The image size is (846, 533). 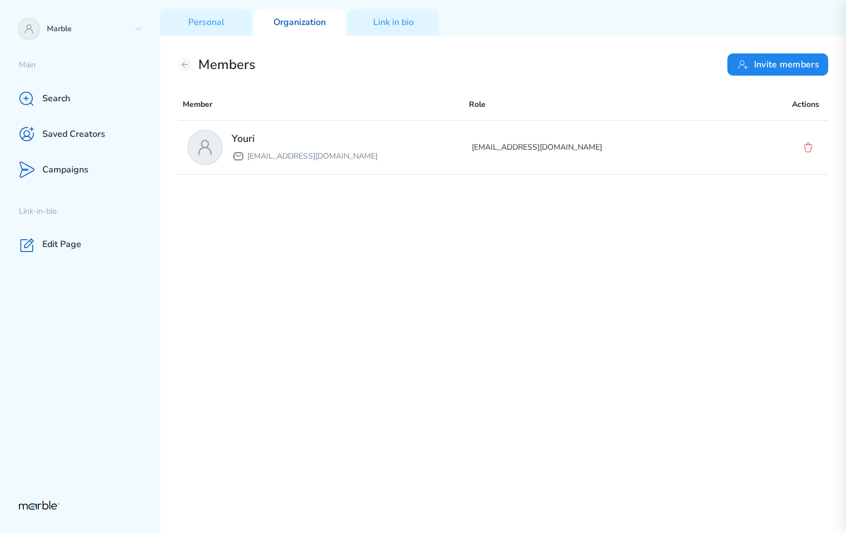 I want to click on p: Personal, so click(x=206, y=22).